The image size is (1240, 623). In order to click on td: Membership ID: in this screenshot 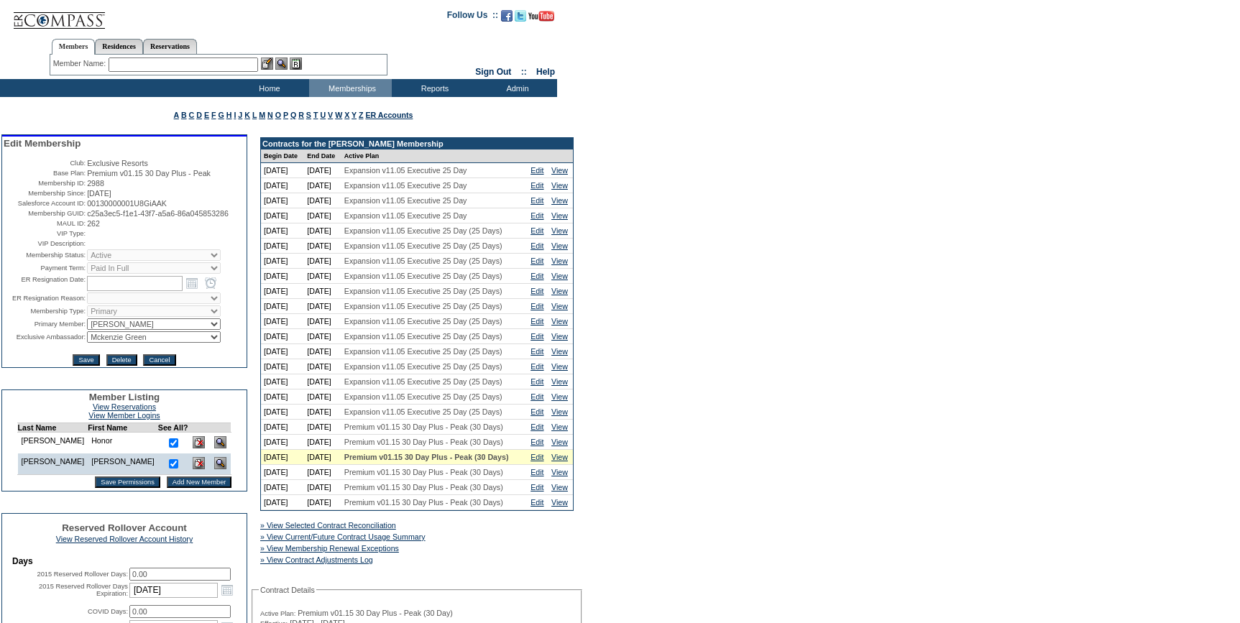, I will do `click(45, 183)`.